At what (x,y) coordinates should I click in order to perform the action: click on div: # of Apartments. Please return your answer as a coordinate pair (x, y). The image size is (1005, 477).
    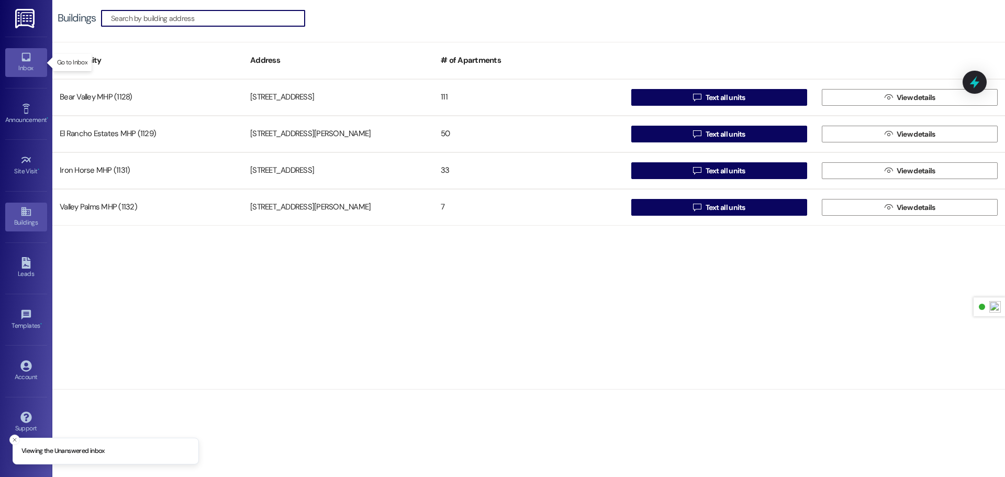
    Looking at the image, I should click on (529, 60).